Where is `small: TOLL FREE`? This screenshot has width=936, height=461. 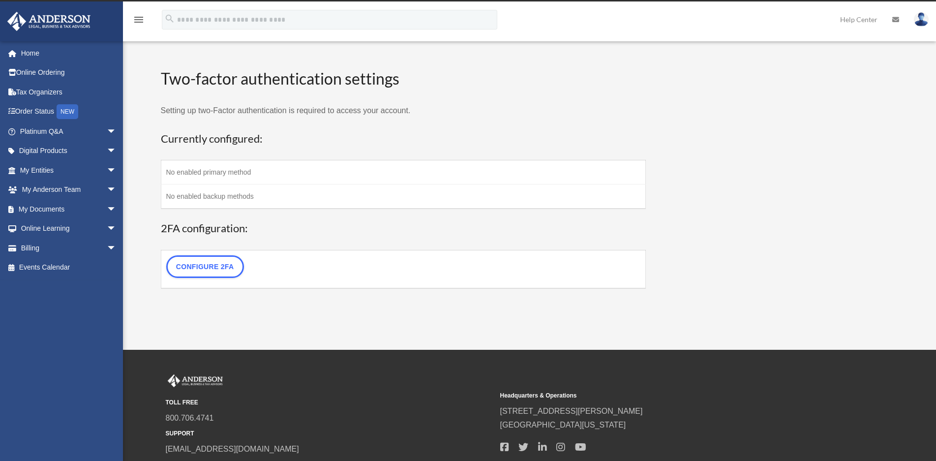 small: TOLL FREE is located at coordinates (330, 402).